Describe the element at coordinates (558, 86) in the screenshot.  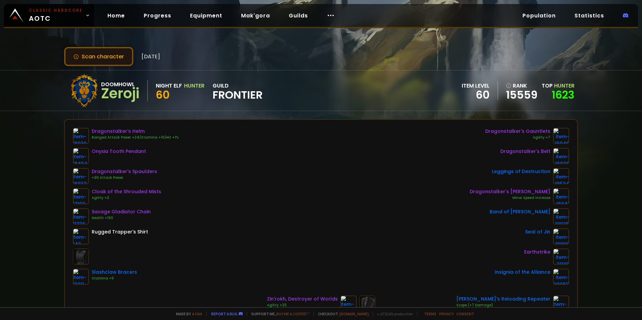
I see `div: Top` at that location.